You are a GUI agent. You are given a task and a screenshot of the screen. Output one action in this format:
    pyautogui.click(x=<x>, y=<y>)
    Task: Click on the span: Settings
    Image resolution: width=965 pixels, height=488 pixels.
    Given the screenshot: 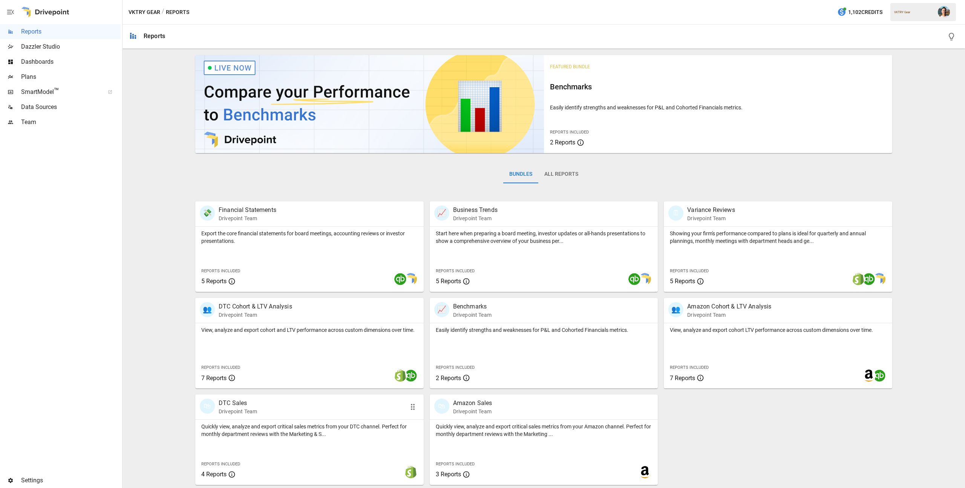 What is the action you would take?
    pyautogui.click(x=71, y=480)
    